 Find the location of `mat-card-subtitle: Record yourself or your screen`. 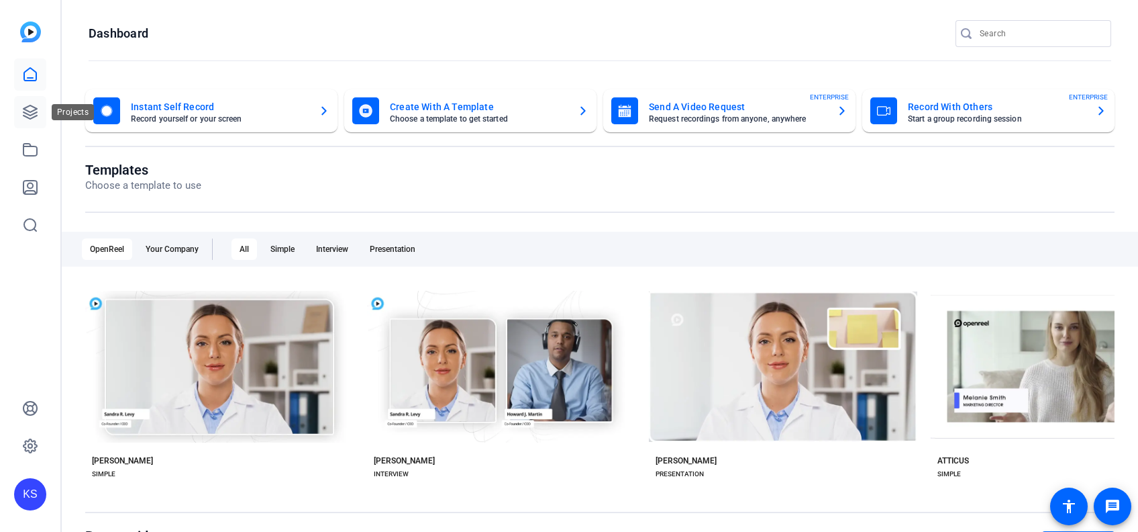

mat-card-subtitle: Record yourself or your screen is located at coordinates (219, 119).